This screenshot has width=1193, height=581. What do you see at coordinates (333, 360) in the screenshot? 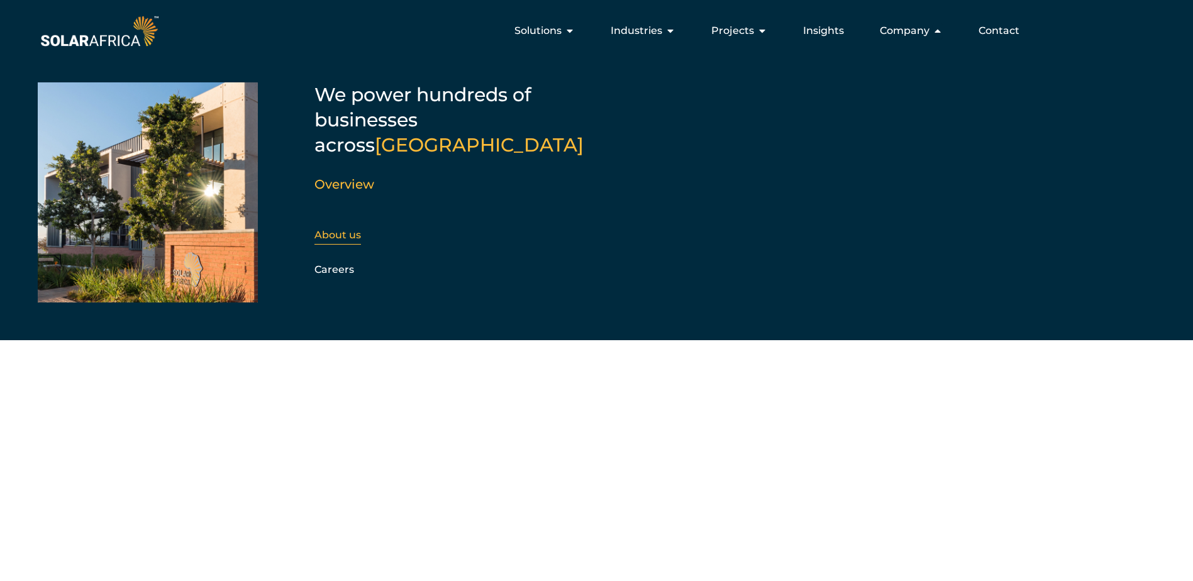
I see `a: I want cheaper electricity` at bounding box center [333, 360].